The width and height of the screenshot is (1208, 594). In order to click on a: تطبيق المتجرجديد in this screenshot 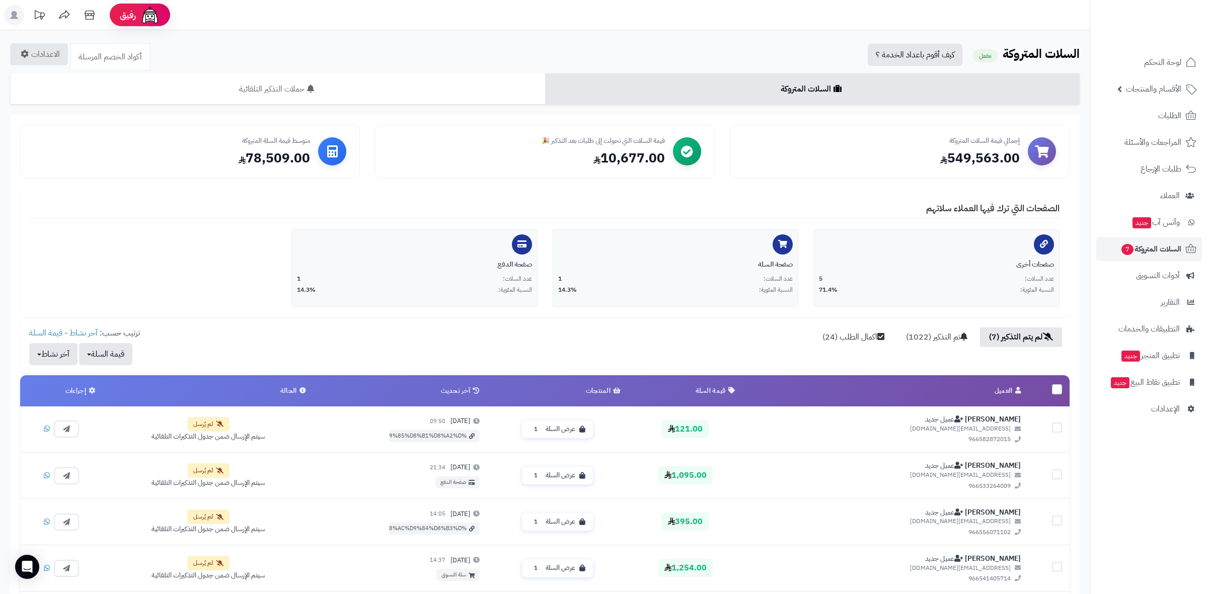, I will do `click(1149, 356)`.